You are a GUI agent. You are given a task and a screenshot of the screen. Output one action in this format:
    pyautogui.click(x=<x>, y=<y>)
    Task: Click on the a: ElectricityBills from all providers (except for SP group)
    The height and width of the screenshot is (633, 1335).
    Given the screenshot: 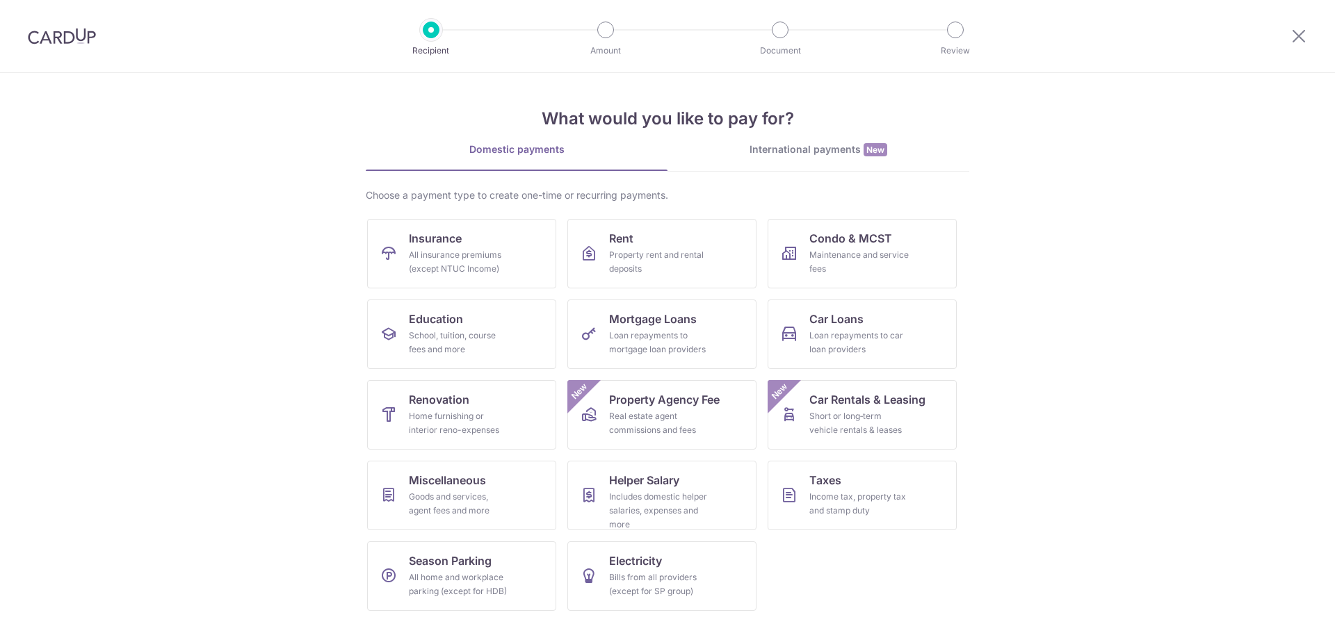 What is the action you would take?
    pyautogui.click(x=662, y=576)
    